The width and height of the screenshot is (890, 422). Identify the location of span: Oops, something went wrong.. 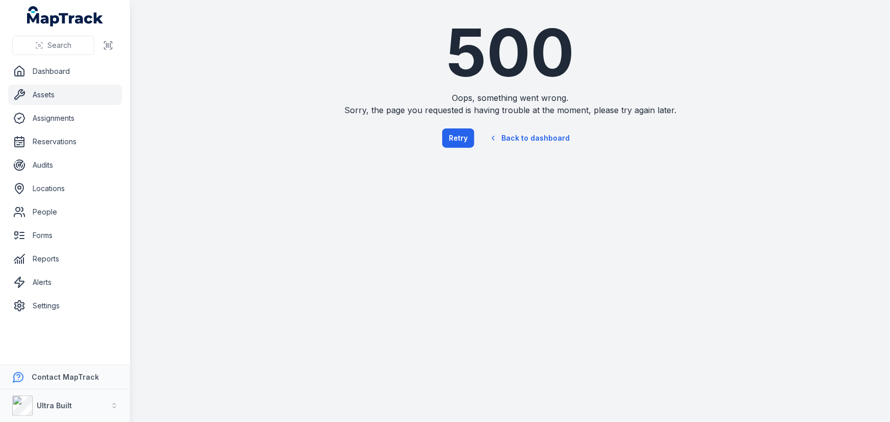
(510, 98).